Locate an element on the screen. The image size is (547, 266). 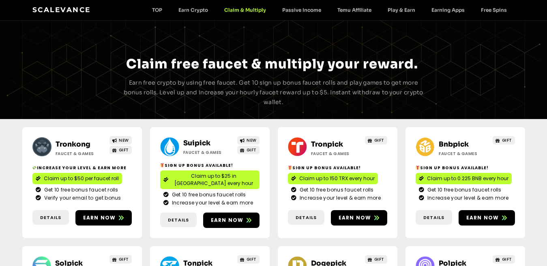
nav: Menu is located at coordinates (329, 10).